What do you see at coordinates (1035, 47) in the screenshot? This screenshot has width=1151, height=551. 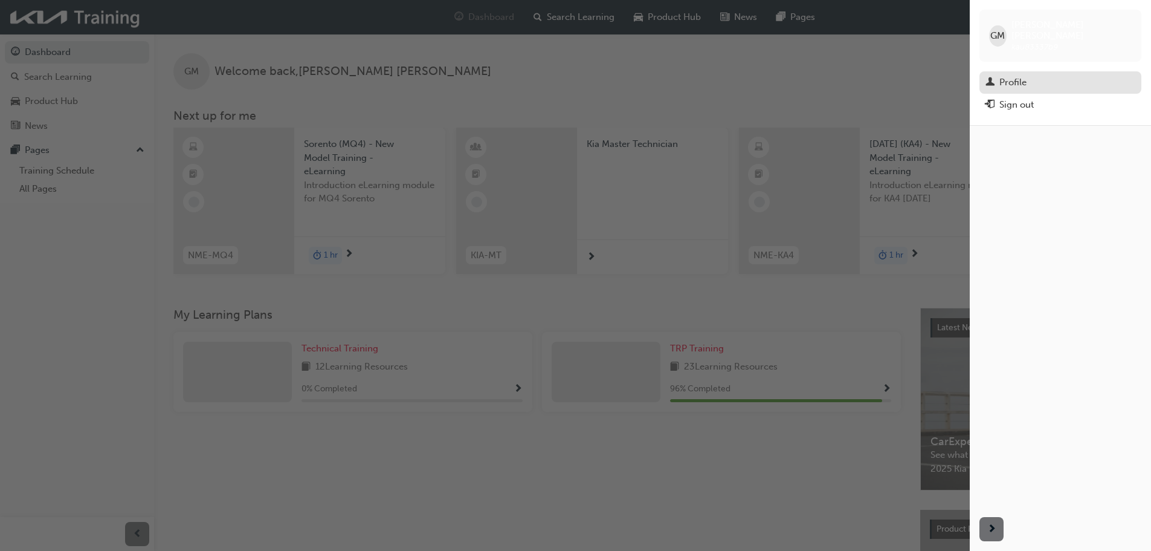 I see `span: kau83337b9` at bounding box center [1035, 47].